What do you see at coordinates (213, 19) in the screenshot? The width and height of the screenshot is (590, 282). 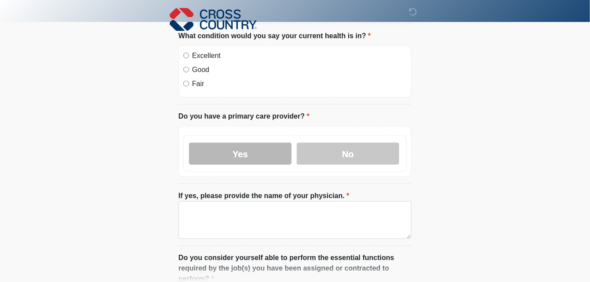 I see `img: Cross Country Logo` at bounding box center [213, 19].